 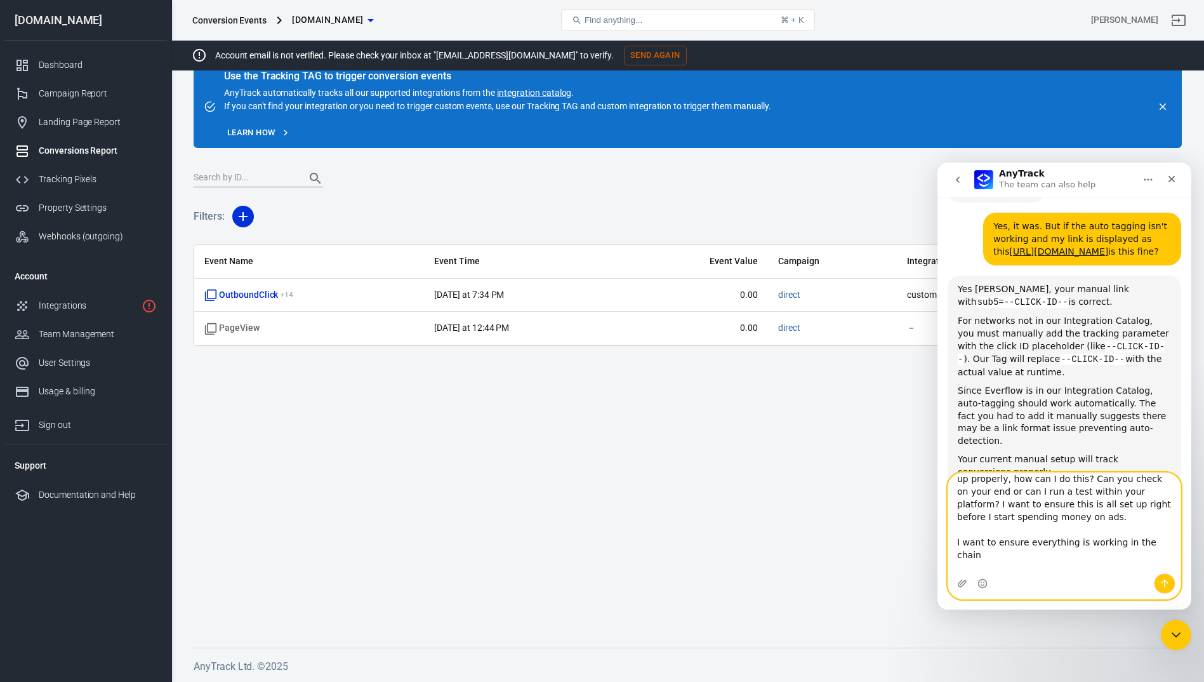 I want to click on a: Tracking Pixels, so click(x=86, y=179).